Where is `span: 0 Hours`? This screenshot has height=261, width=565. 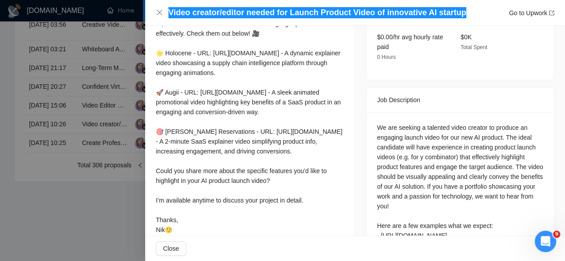 span: 0 Hours is located at coordinates (386, 57).